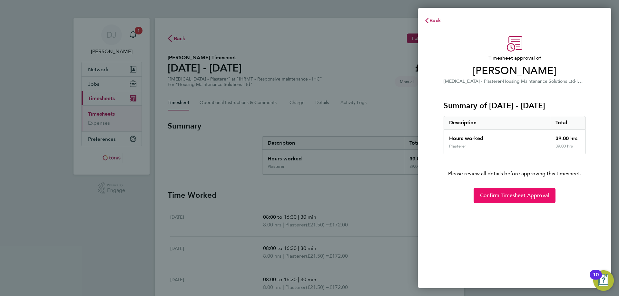 The height and width of the screenshot is (296, 619). Describe the element at coordinates (497, 123) in the screenshot. I see `div: Description` at that location.